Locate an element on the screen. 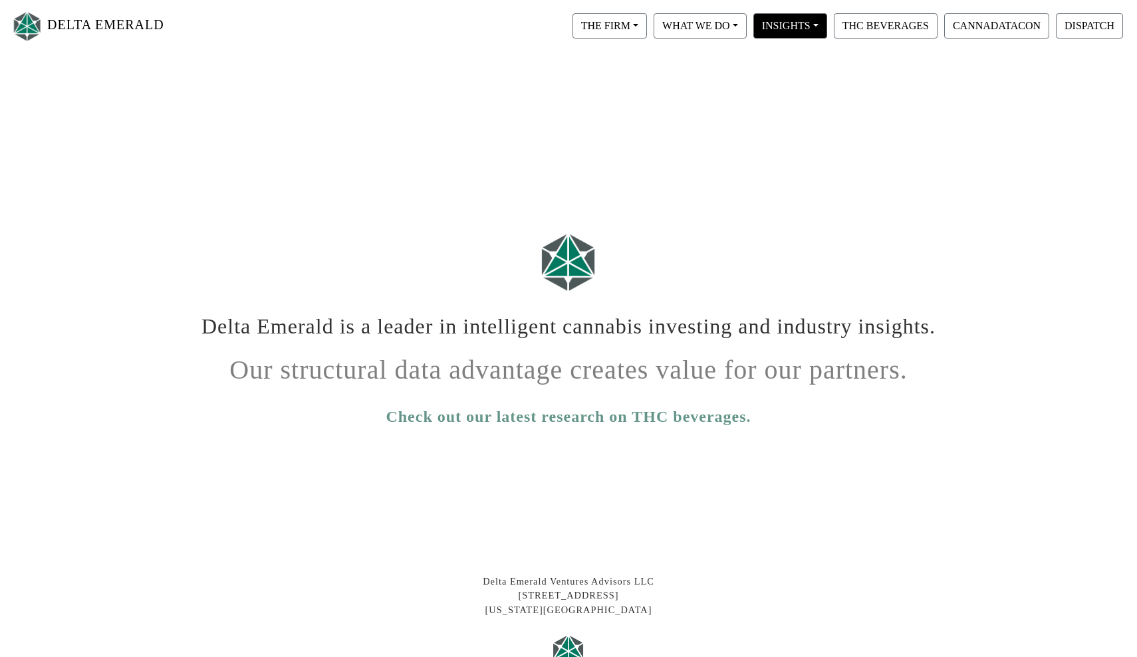 The height and width of the screenshot is (657, 1137). button: WHAT WE DO is located at coordinates (700, 26).